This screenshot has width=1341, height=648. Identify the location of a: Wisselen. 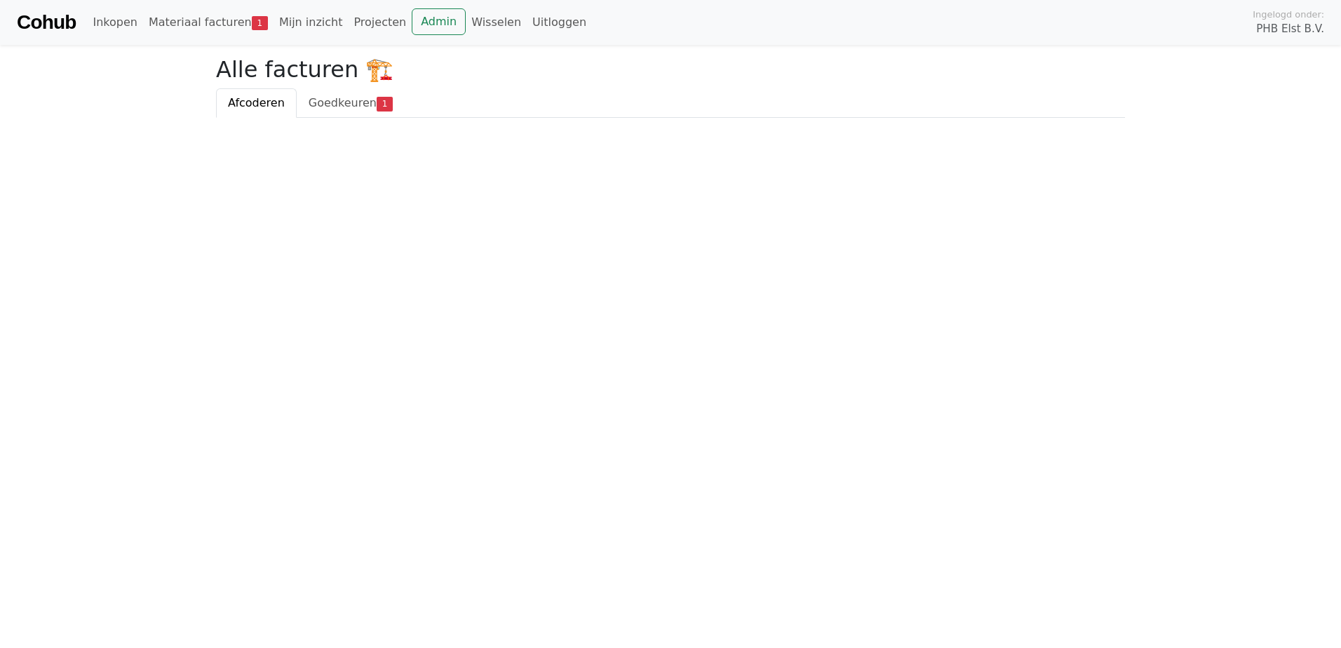
(496, 22).